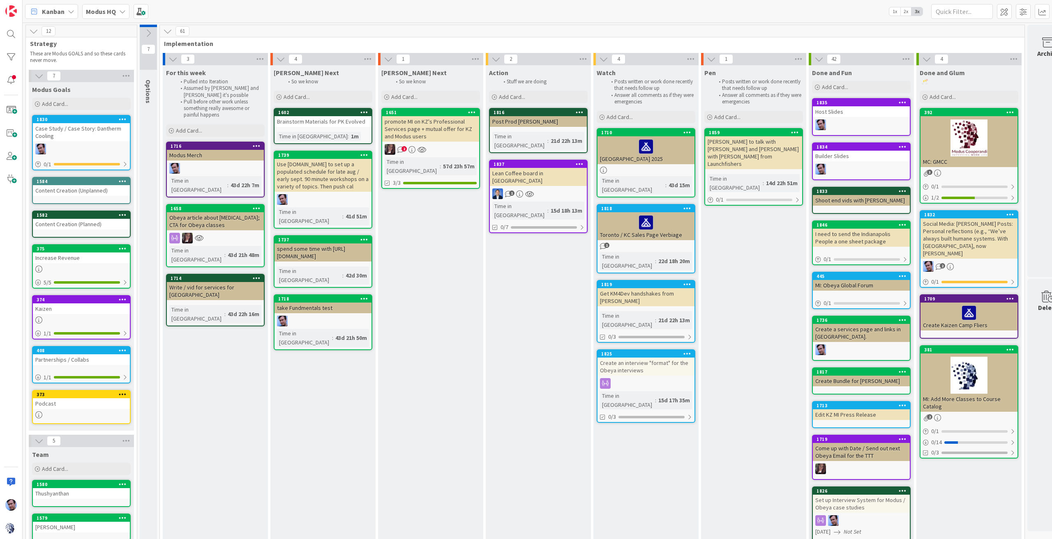  Describe the element at coordinates (81, 143) in the screenshot. I see `a: 1830Case Study / Case Story: Dantherm CoolingJB0/1` at that location.